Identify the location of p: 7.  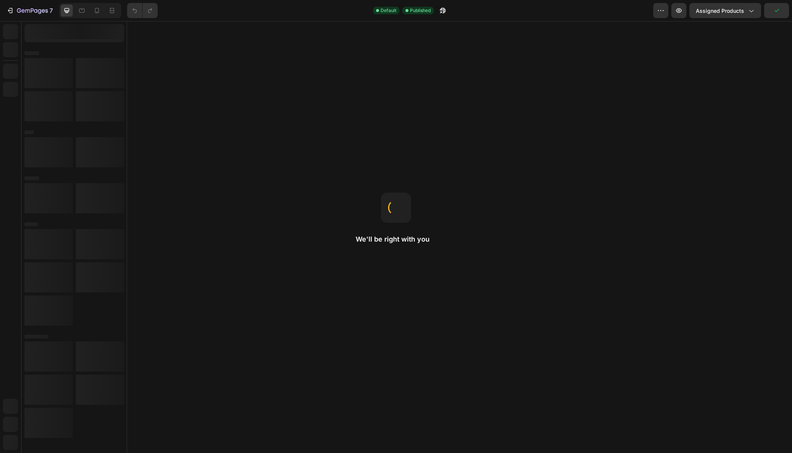
(51, 11).